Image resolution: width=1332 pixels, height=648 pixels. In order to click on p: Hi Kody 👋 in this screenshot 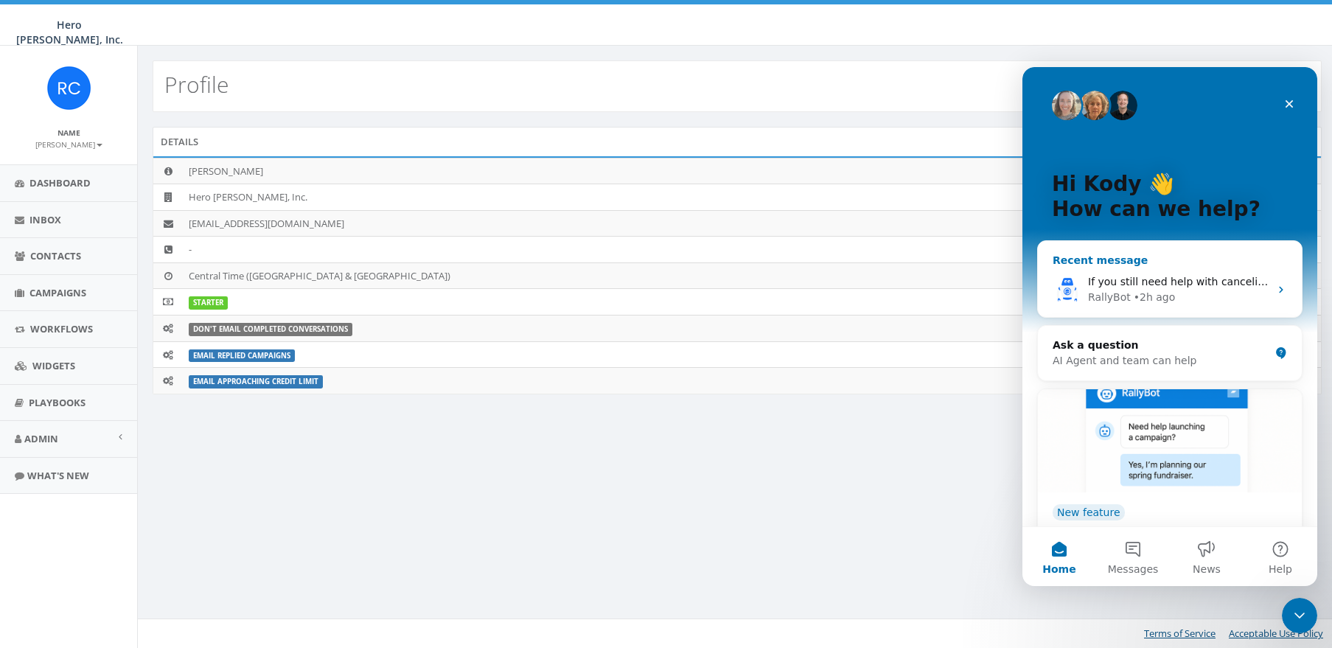, I will do `click(147, 117)`.